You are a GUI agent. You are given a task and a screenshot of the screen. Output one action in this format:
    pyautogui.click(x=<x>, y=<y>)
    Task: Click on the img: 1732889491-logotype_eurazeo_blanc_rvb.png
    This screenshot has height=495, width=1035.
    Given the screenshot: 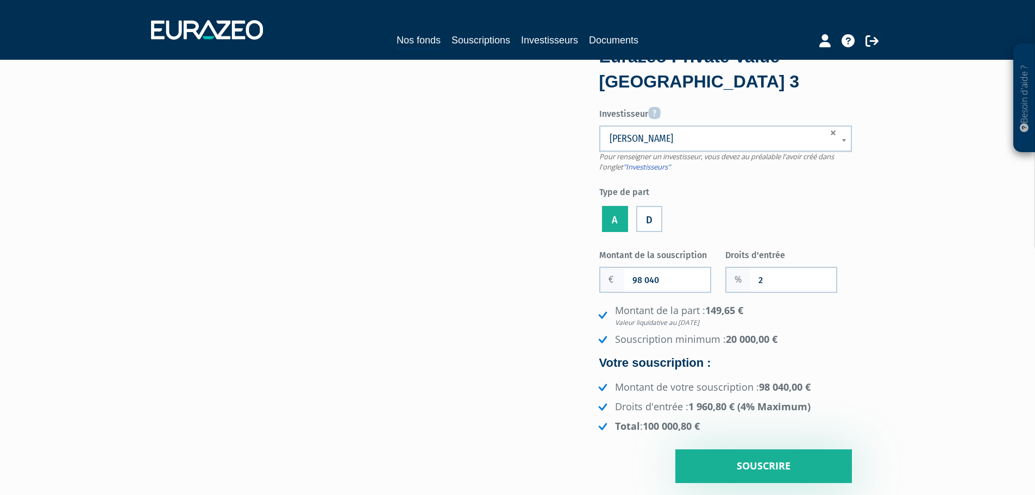 What is the action you would take?
    pyautogui.click(x=207, y=30)
    